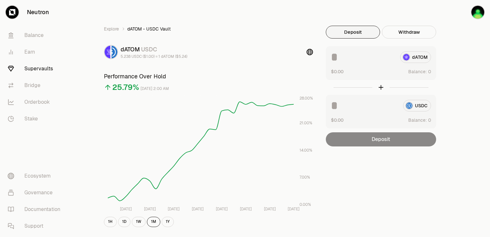 Image resolution: width=490 pixels, height=237 pixels. I want to click on button: Deposit, so click(353, 32).